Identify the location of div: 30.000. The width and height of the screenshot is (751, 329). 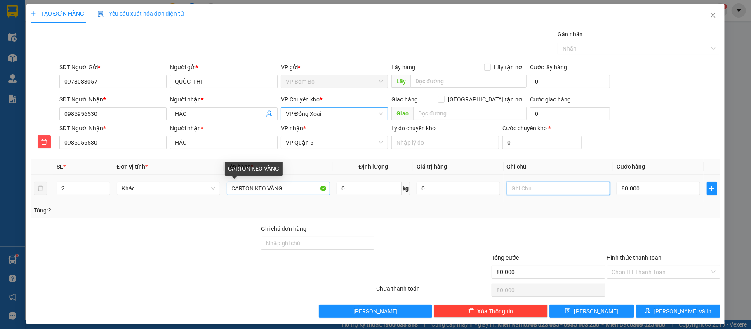
(33, 58).